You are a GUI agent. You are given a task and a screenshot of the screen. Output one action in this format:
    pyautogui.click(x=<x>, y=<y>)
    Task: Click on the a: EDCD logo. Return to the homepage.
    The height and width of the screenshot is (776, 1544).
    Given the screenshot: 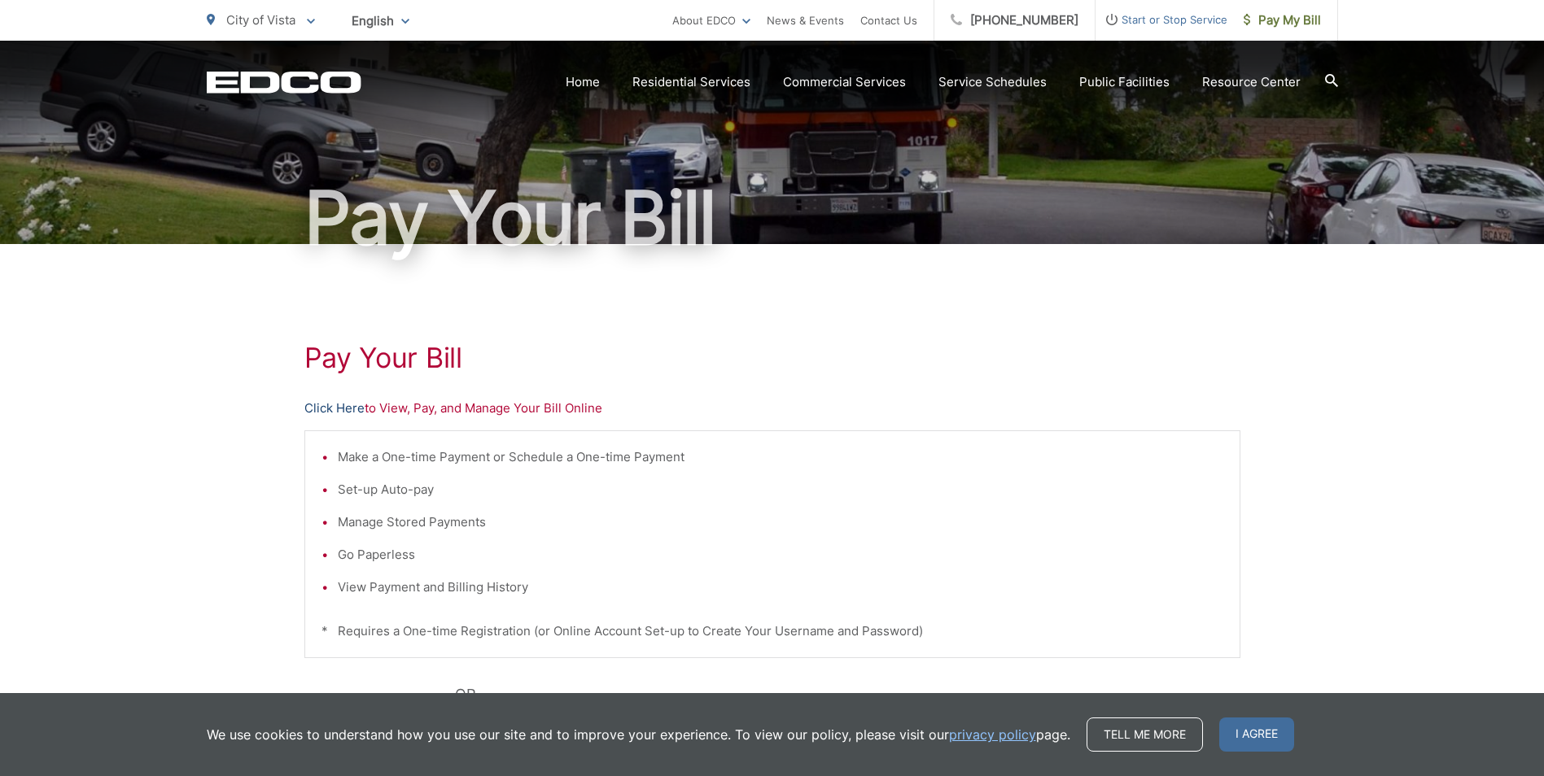 What is the action you would take?
    pyautogui.click(x=284, y=82)
    